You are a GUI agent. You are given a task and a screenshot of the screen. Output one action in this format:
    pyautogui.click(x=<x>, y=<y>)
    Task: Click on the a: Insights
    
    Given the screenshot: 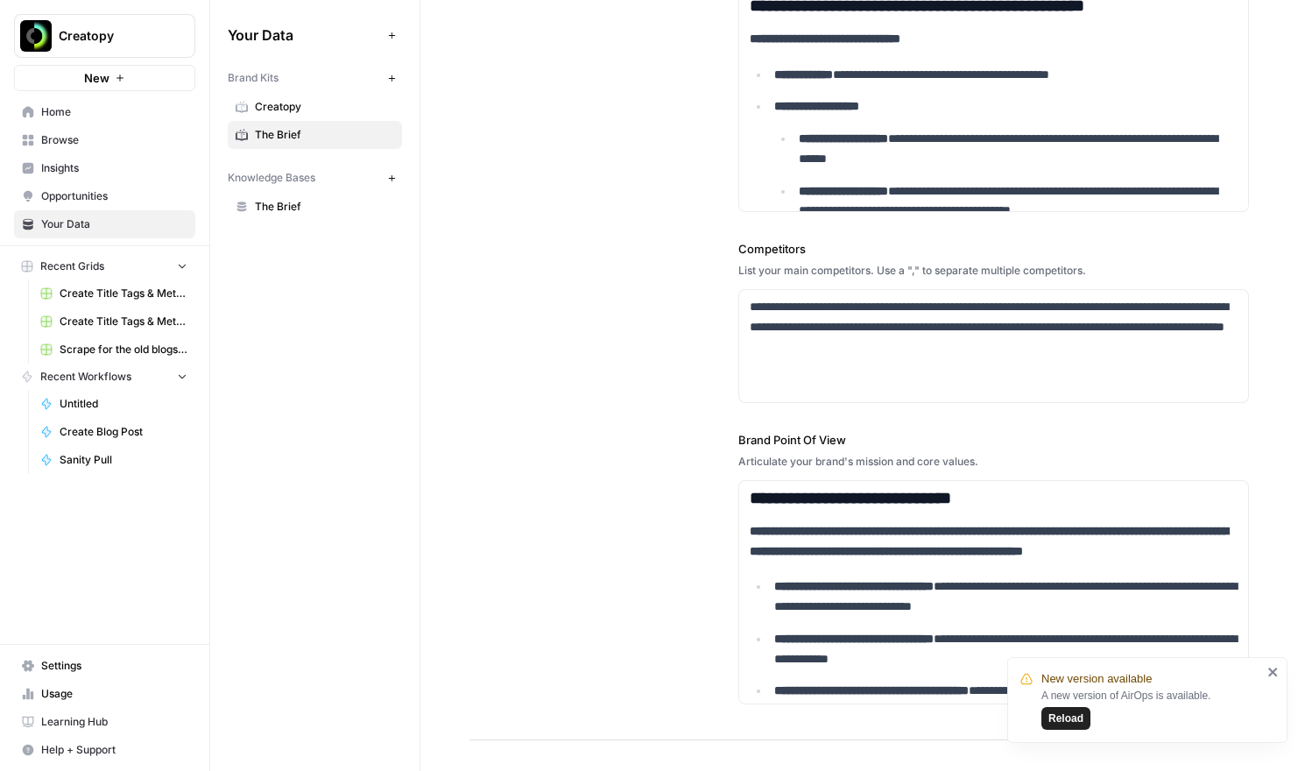 What is the action you would take?
    pyautogui.click(x=104, y=168)
    